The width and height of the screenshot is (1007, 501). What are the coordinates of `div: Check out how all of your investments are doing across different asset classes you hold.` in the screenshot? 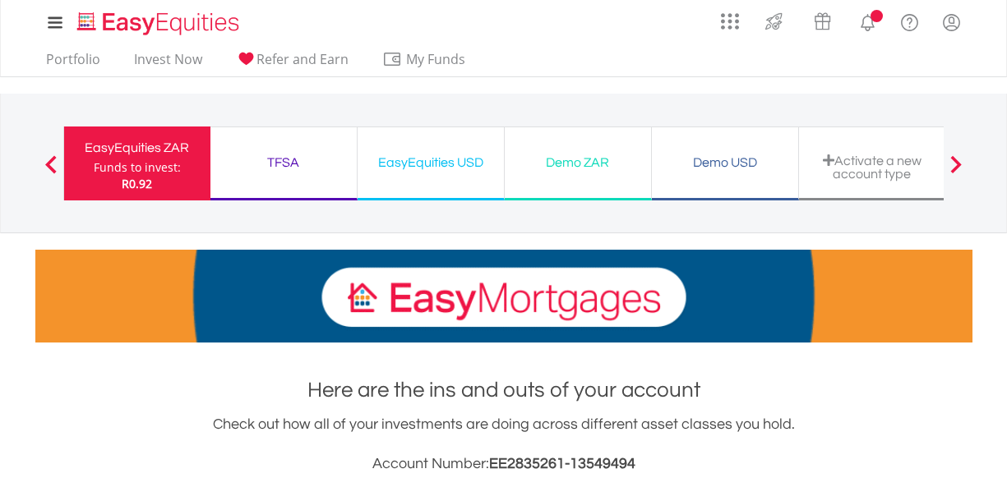 It's located at (504, 445).